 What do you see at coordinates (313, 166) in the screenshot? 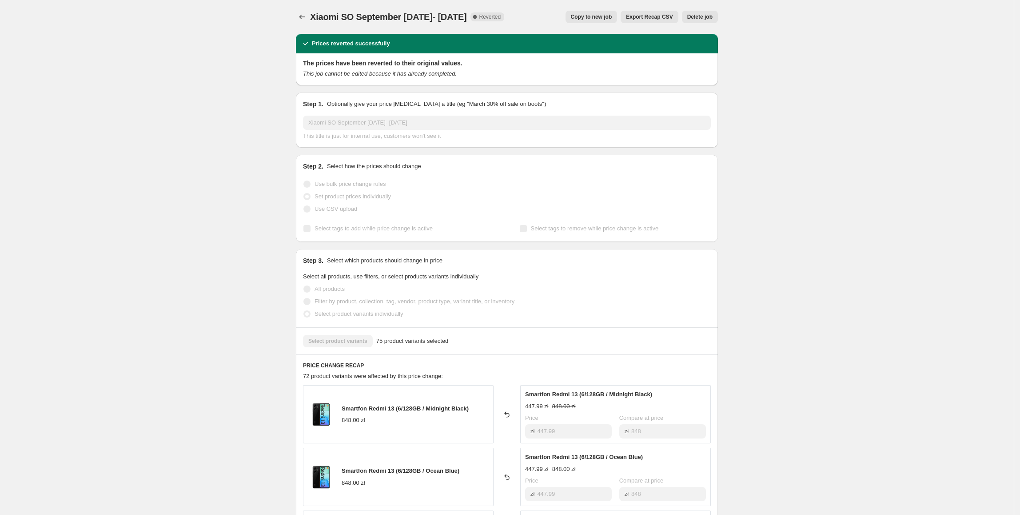
I see `h2: Step 2.` at bounding box center [313, 166].